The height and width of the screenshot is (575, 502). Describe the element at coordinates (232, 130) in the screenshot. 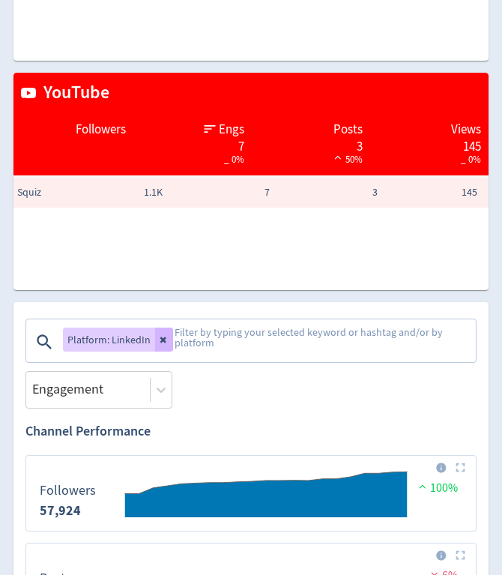

I see `span: Engs` at that location.